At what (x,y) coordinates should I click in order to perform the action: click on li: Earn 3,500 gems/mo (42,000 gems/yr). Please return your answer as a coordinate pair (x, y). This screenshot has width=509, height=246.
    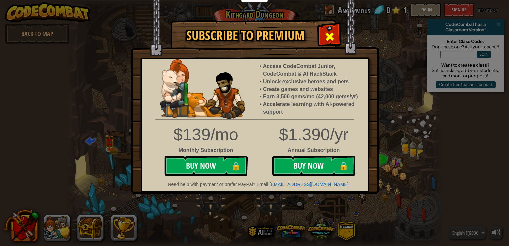
    Looking at the image, I should click on (312, 97).